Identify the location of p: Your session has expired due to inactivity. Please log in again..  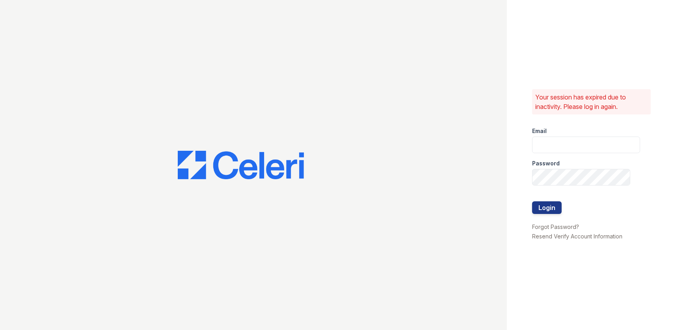
(591, 102).